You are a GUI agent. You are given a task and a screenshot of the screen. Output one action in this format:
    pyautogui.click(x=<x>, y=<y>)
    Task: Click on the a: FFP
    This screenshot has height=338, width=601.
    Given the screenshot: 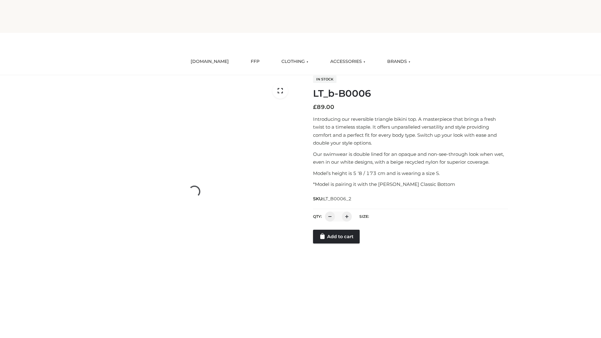 What is the action you would take?
    pyautogui.click(x=255, y=62)
    